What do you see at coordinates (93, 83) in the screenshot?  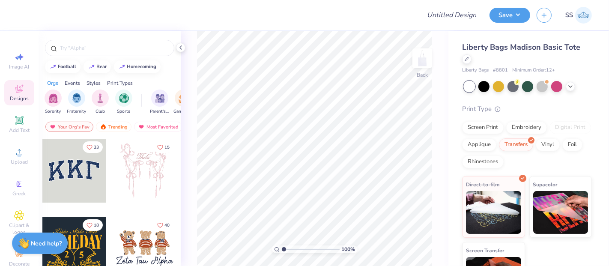 I see `div: Styles` at bounding box center [93, 83].